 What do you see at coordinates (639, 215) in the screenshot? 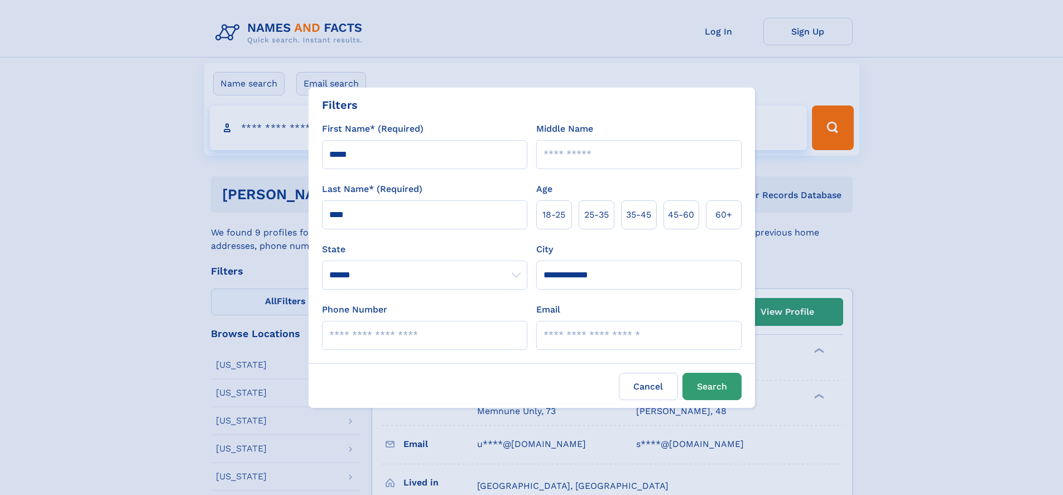
I see `span: 35‑45` at bounding box center [639, 215].